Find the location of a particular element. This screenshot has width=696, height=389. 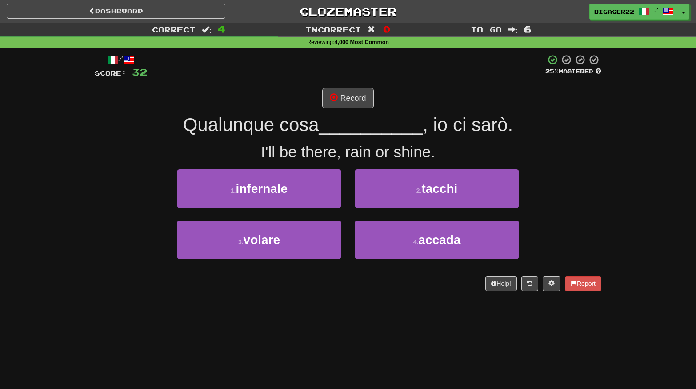

small: 2 . is located at coordinates (419, 191).